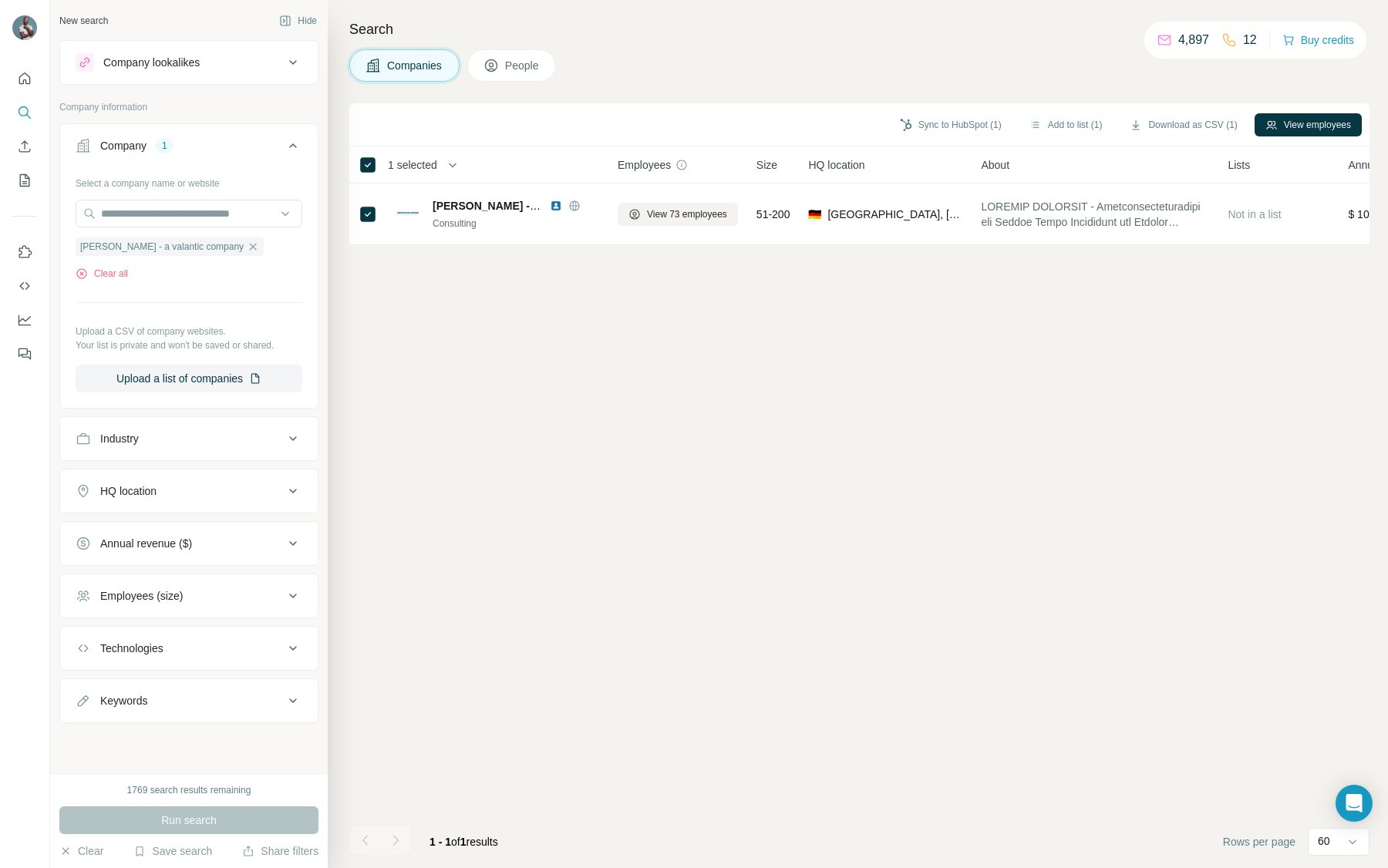  I want to click on img: Avatar, so click(24, 28).